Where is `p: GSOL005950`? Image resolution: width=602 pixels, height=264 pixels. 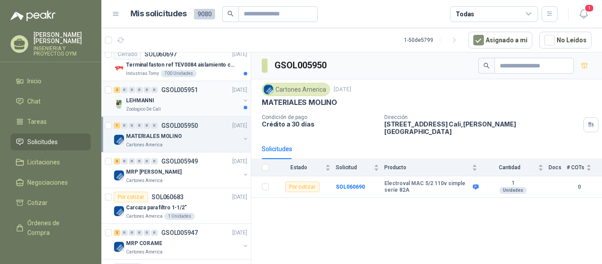
p: GSOL005950 is located at coordinates (179, 126).